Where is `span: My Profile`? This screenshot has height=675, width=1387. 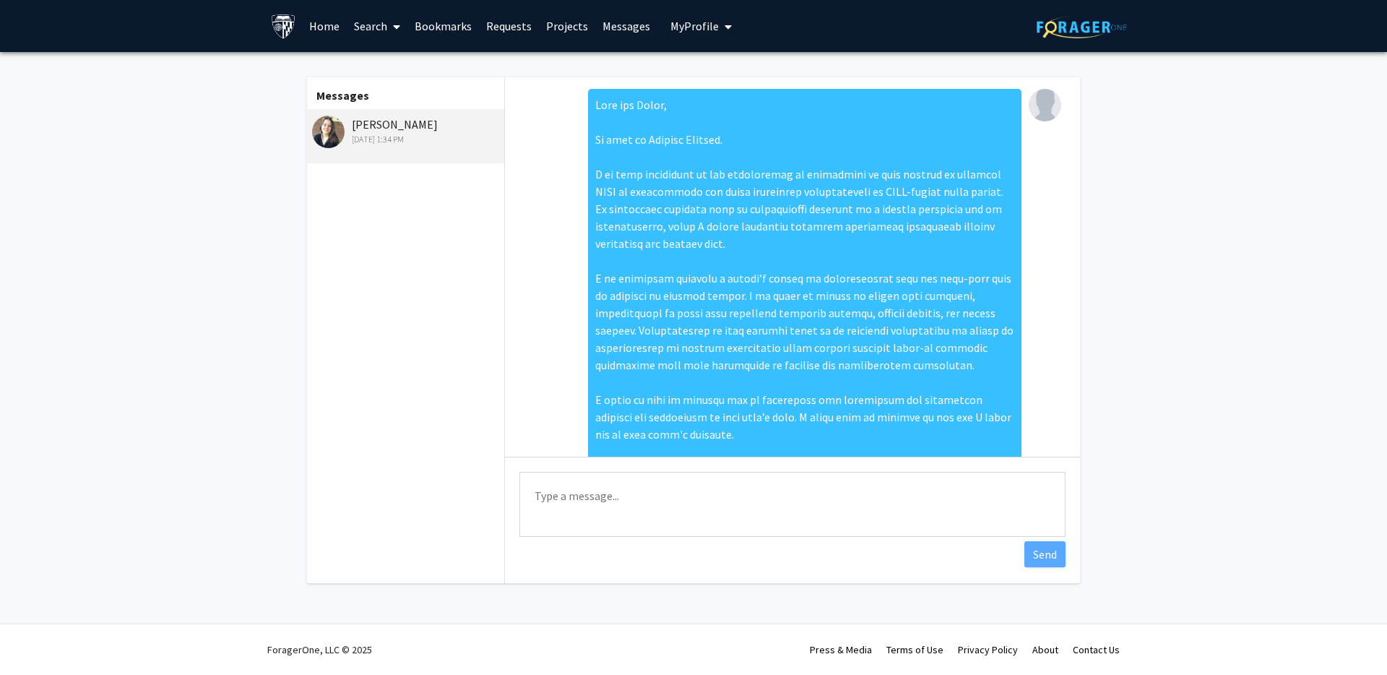 span: My Profile is located at coordinates (694, 26).